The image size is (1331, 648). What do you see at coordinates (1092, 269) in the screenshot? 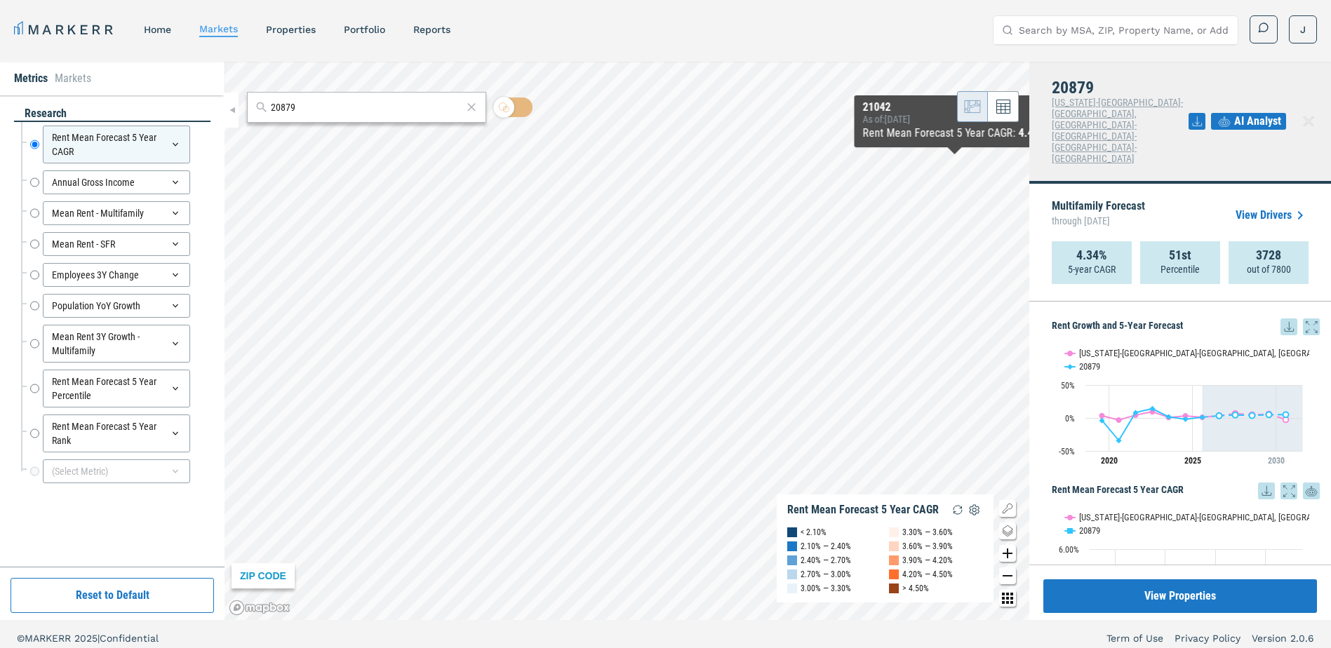
I see `p: 5-year CAGR` at bounding box center [1092, 269].